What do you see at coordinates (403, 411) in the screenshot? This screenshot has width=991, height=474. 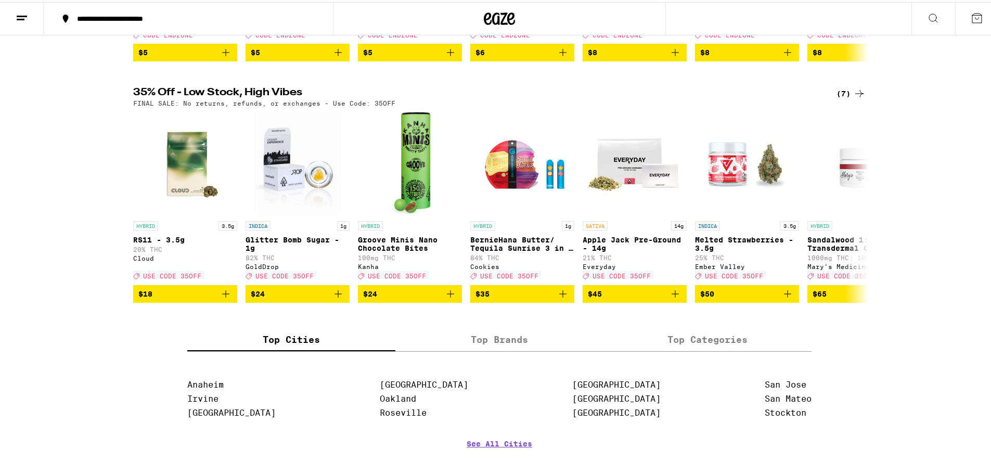 I see `a: Roseville` at bounding box center [403, 411].